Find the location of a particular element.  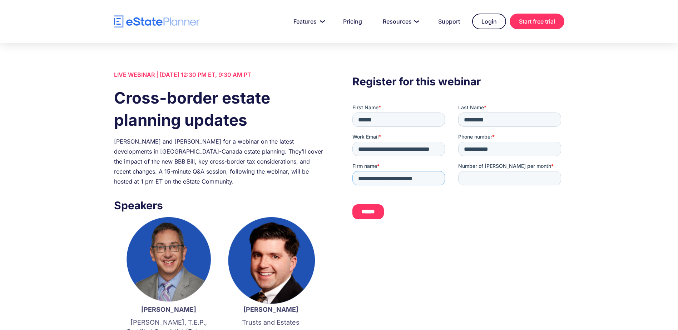

h3: Register for this webinar is located at coordinates (458, 82).